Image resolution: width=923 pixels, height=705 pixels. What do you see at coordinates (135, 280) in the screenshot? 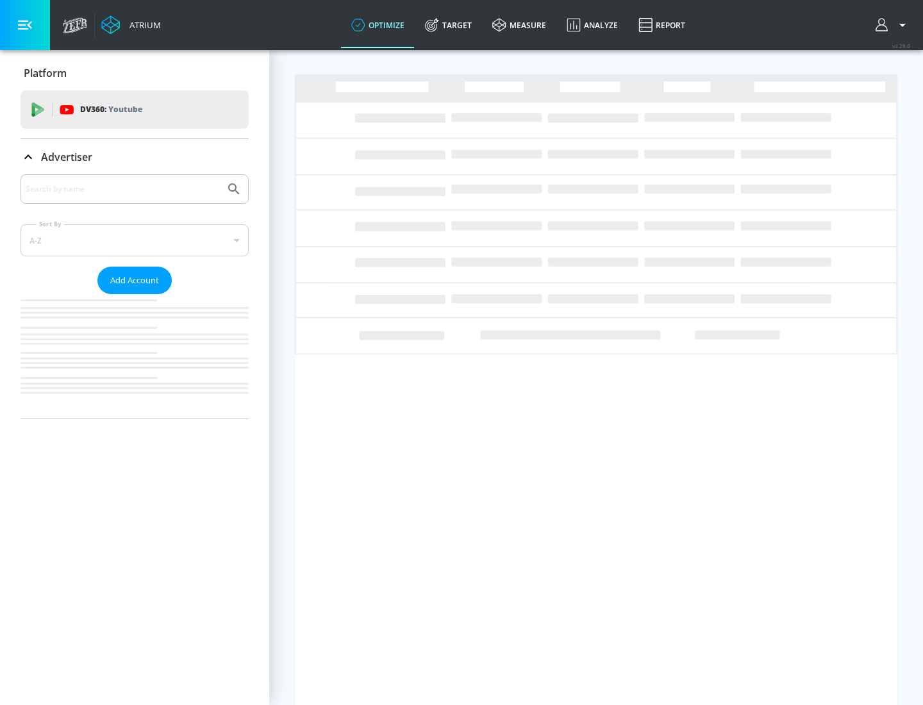
I see `button: Add Account` at bounding box center [135, 280].